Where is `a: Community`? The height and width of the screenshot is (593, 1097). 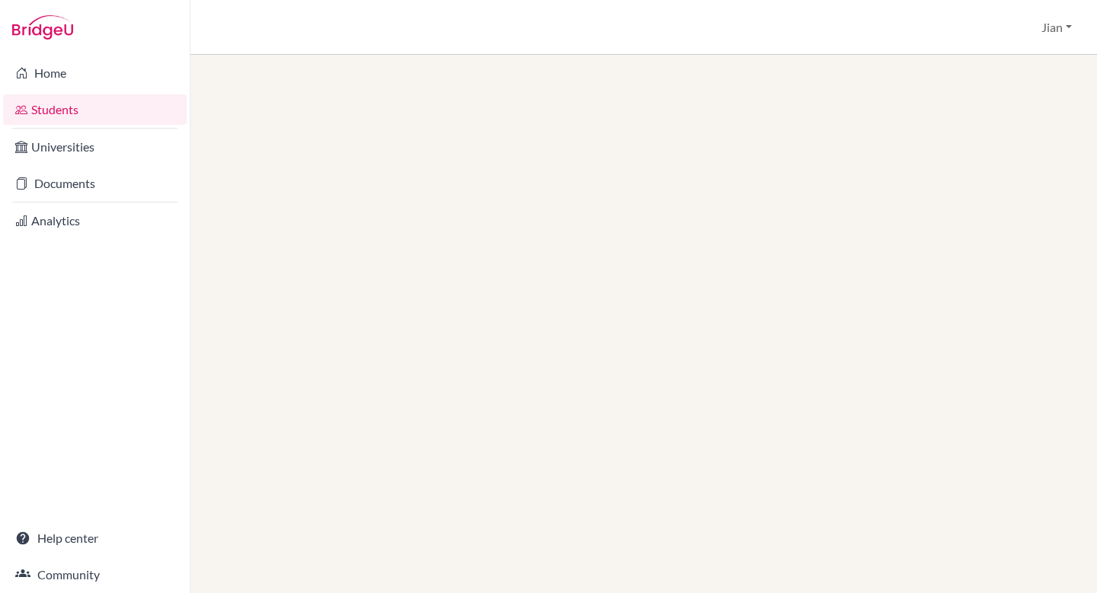 a: Community is located at coordinates (94, 575).